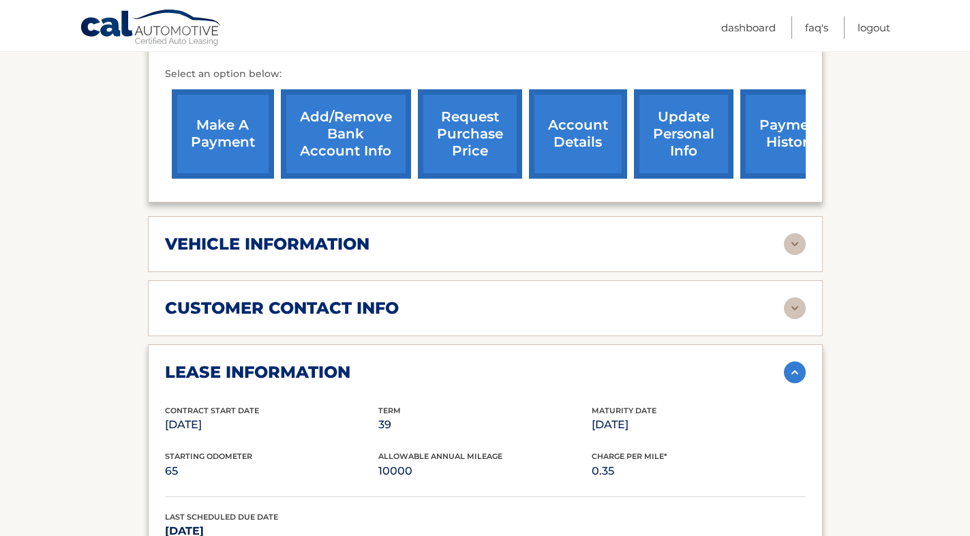 This screenshot has height=536, width=970. What do you see at coordinates (212, 410) in the screenshot?
I see `span: Contract Start Date` at bounding box center [212, 410].